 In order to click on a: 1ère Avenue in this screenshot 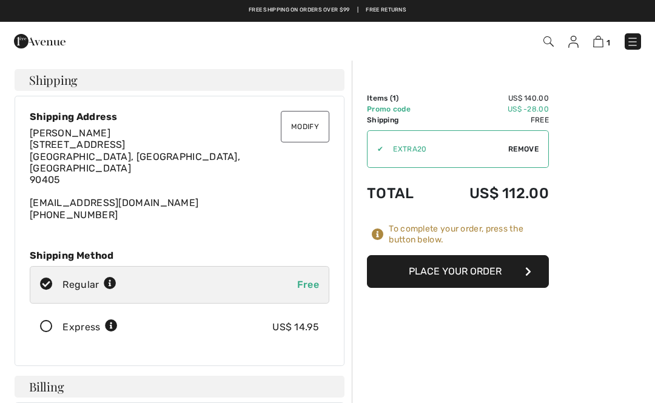, I will do `click(39, 40)`.